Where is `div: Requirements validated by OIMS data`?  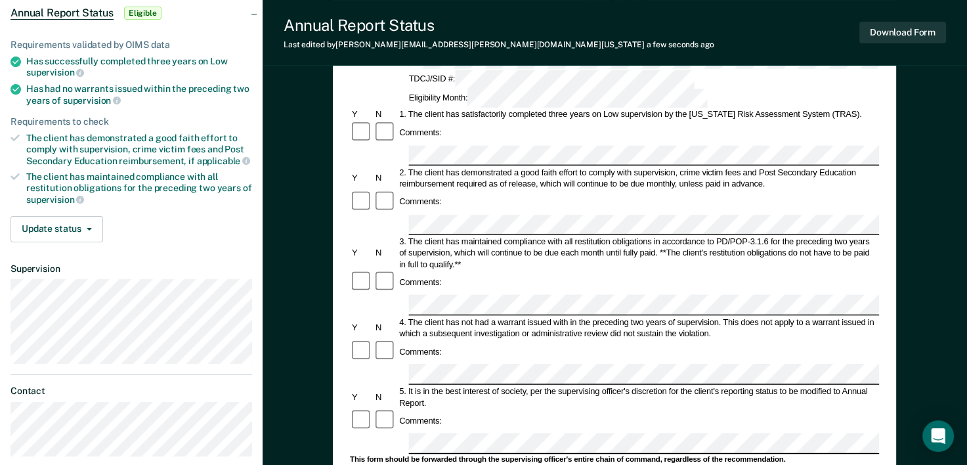 div: Requirements validated by OIMS data is located at coordinates (131, 45).